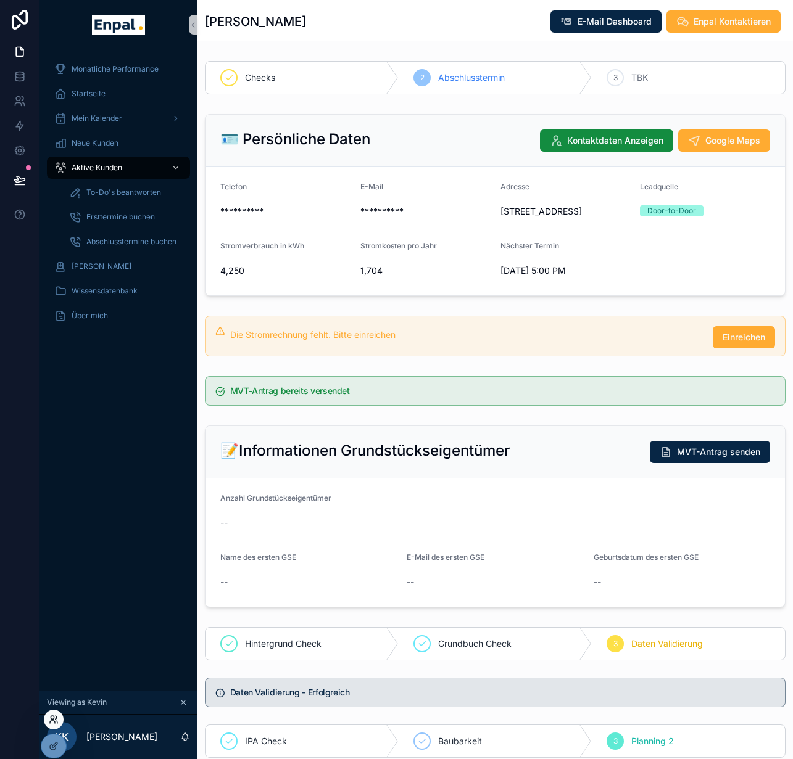 The width and height of the screenshot is (793, 759). Describe the element at coordinates (88, 94) in the screenshot. I see `span: Startseite` at that location.